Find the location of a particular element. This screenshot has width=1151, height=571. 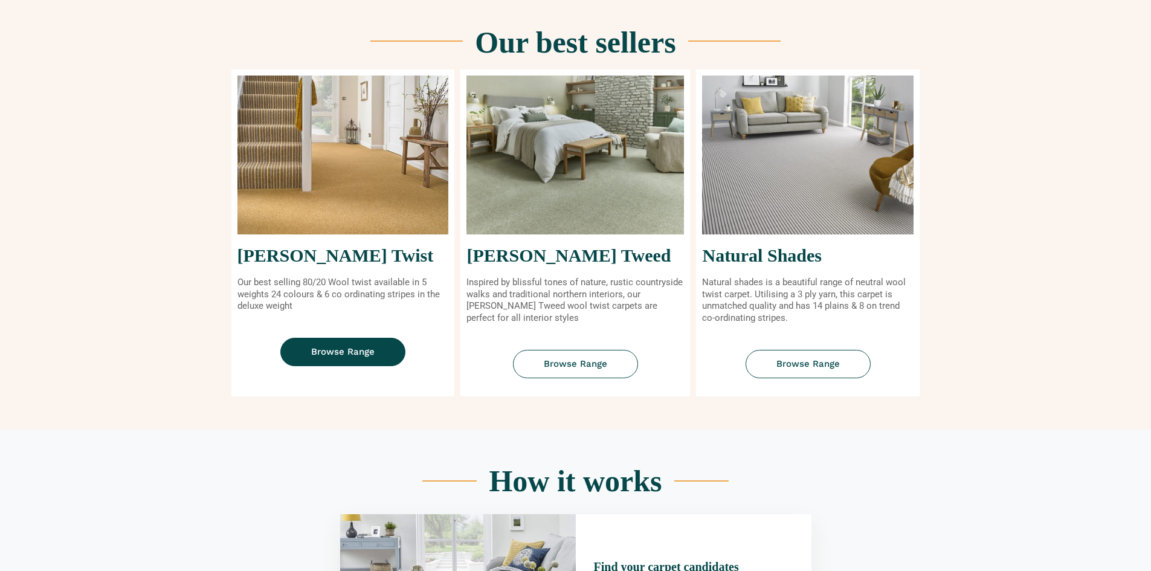

p: Natural shades is a beautiful range of neutral wool twist carpet. Utilising a 3 ply yarn, this ca... is located at coordinates (808, 300).